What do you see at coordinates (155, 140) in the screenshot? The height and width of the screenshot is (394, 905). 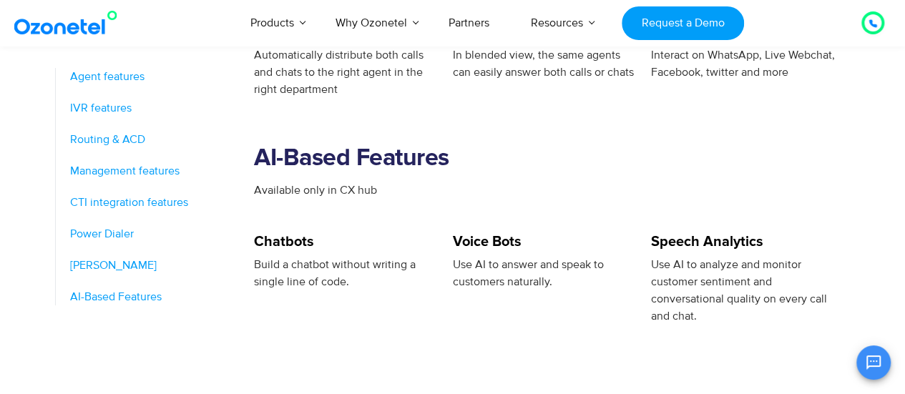 I see `a: Routing & ACD` at bounding box center [155, 140].